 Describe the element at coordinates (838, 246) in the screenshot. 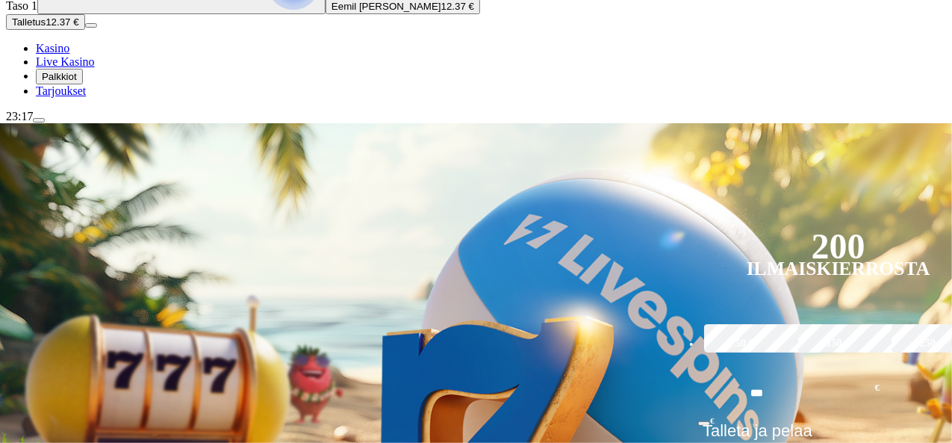

I see `div: 200` at that location.